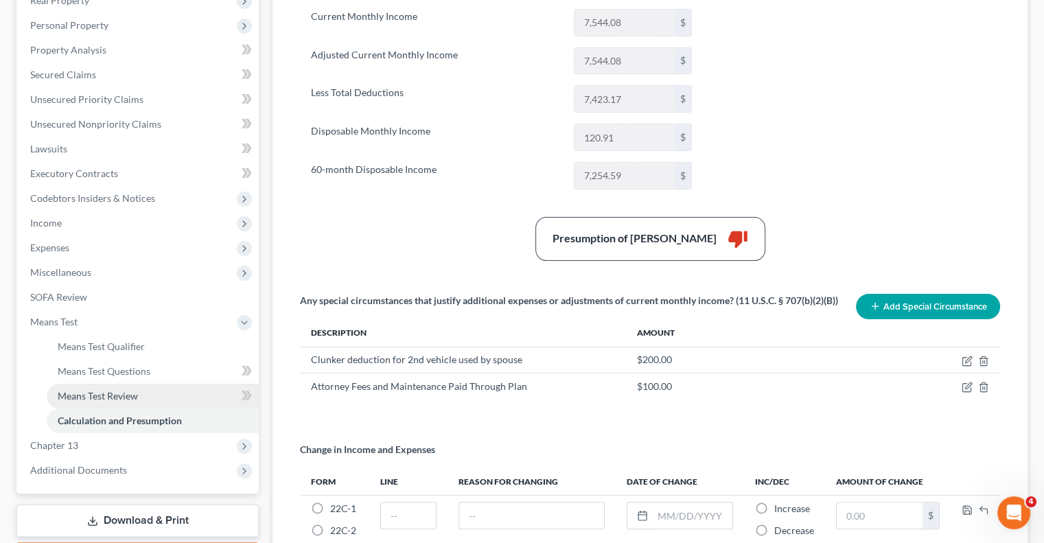  Describe the element at coordinates (74, 173) in the screenshot. I see `span: Executory Contracts` at that location.